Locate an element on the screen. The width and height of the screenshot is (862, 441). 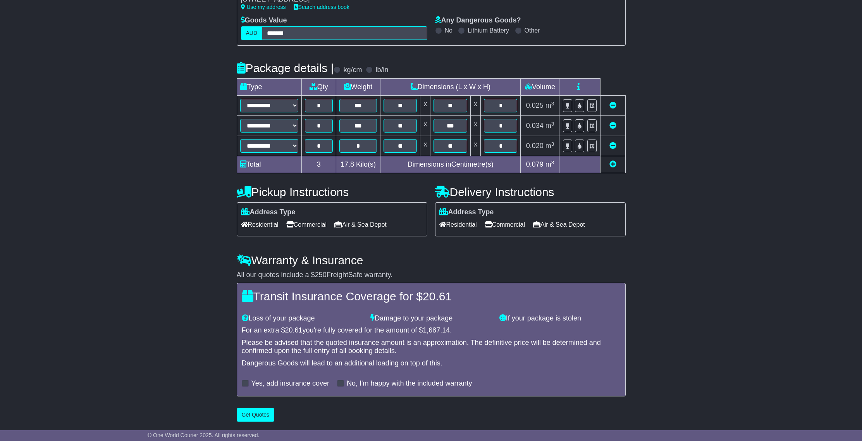
a: Add new item is located at coordinates (613, 164).